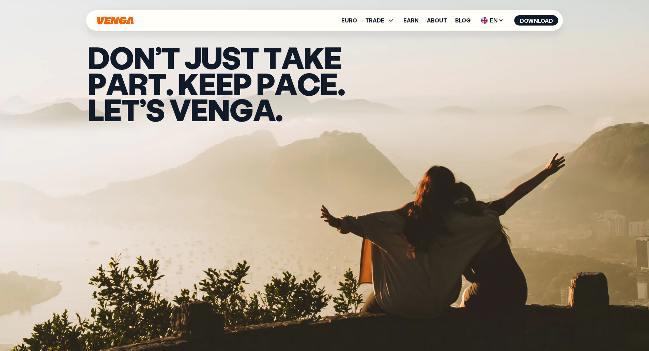 The height and width of the screenshot is (351, 649). What do you see at coordinates (314, 57) in the screenshot?
I see `span: k` at bounding box center [314, 57].